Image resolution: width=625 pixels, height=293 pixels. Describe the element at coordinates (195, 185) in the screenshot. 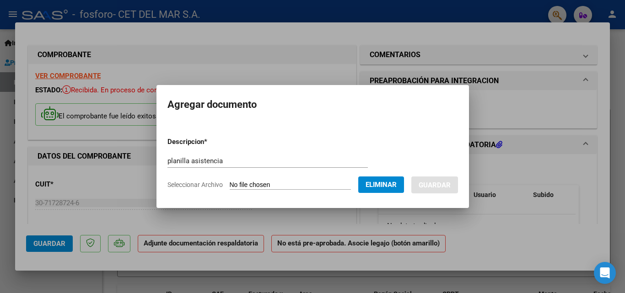

I see `span: Seleccionar Archivo` at that location.